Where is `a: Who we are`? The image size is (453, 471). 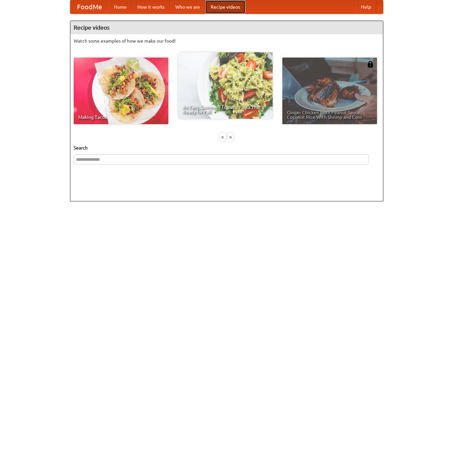 a: Who we are is located at coordinates (187, 7).